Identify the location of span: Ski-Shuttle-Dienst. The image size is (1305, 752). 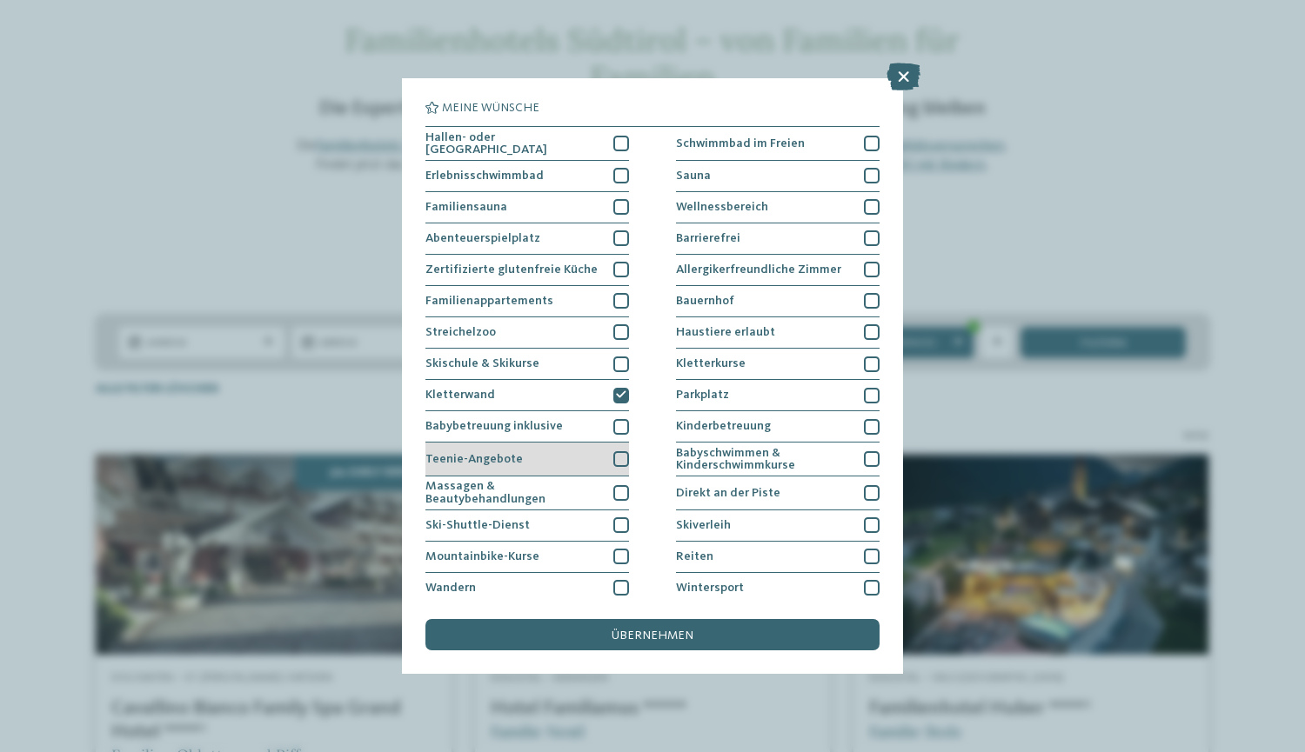
(478, 525).